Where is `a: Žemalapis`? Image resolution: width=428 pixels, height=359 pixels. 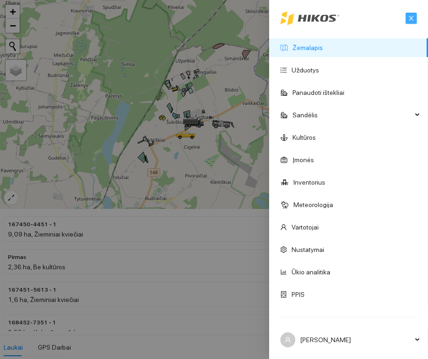
a: Žemalapis is located at coordinates (307, 48).